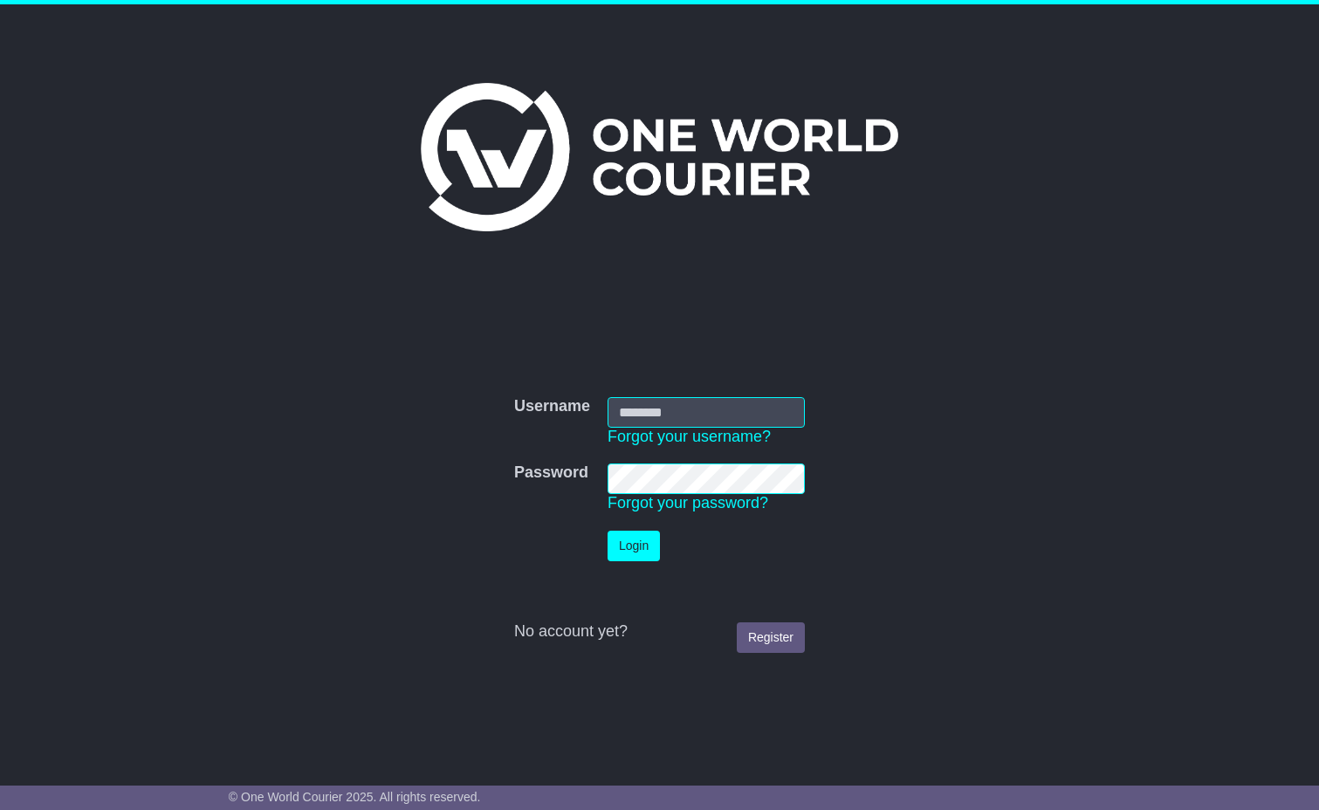 Image resolution: width=1319 pixels, height=810 pixels. What do you see at coordinates (354, 797) in the screenshot?
I see `span: © One World Courier 2025. All rights reserved.` at bounding box center [354, 797].